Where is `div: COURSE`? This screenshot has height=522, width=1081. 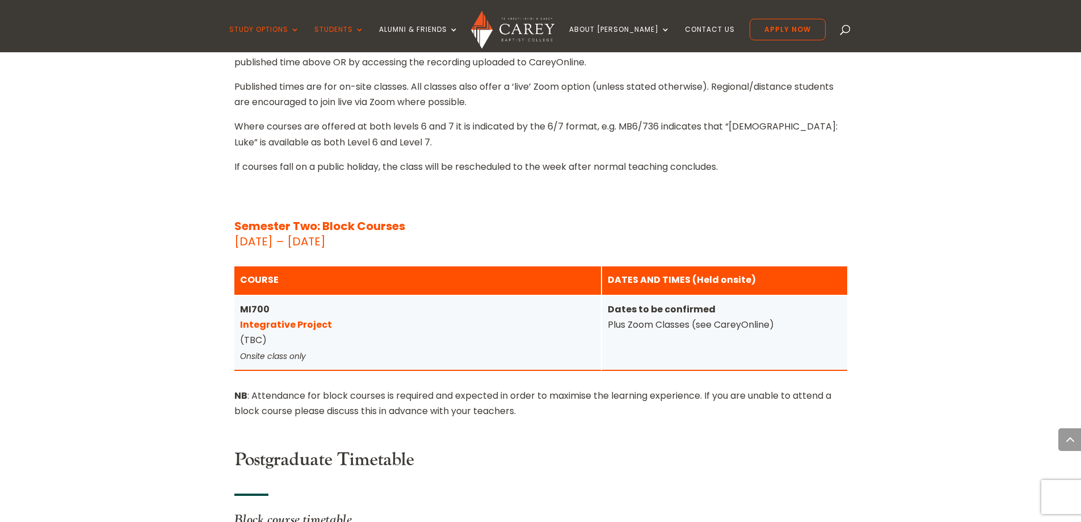
div: COURSE is located at coordinates (418, 279).